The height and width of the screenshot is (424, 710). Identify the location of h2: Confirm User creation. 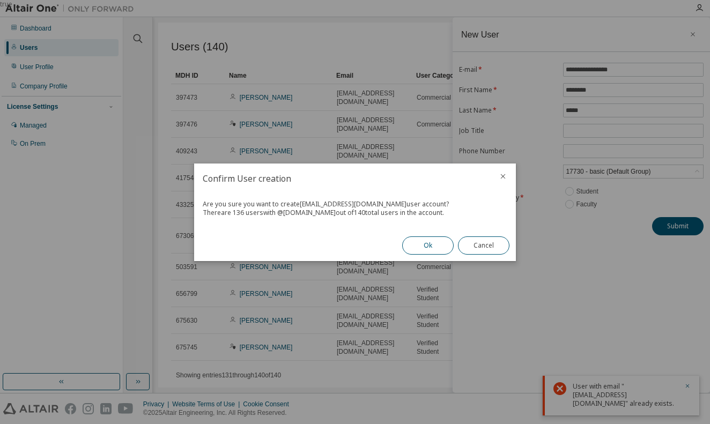
(342, 179).